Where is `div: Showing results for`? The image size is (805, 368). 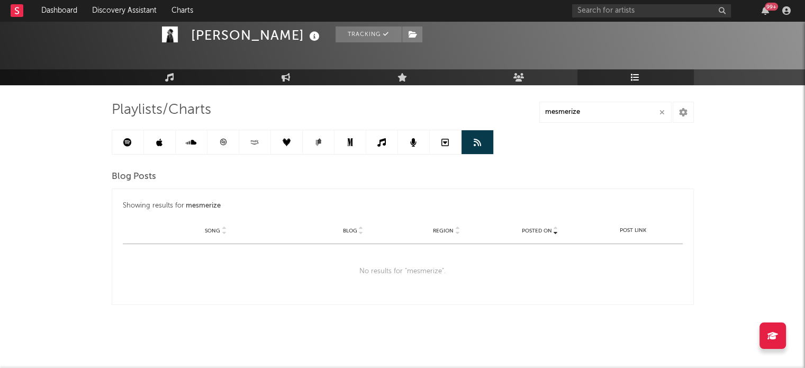 div: Showing results for is located at coordinates (403, 206).